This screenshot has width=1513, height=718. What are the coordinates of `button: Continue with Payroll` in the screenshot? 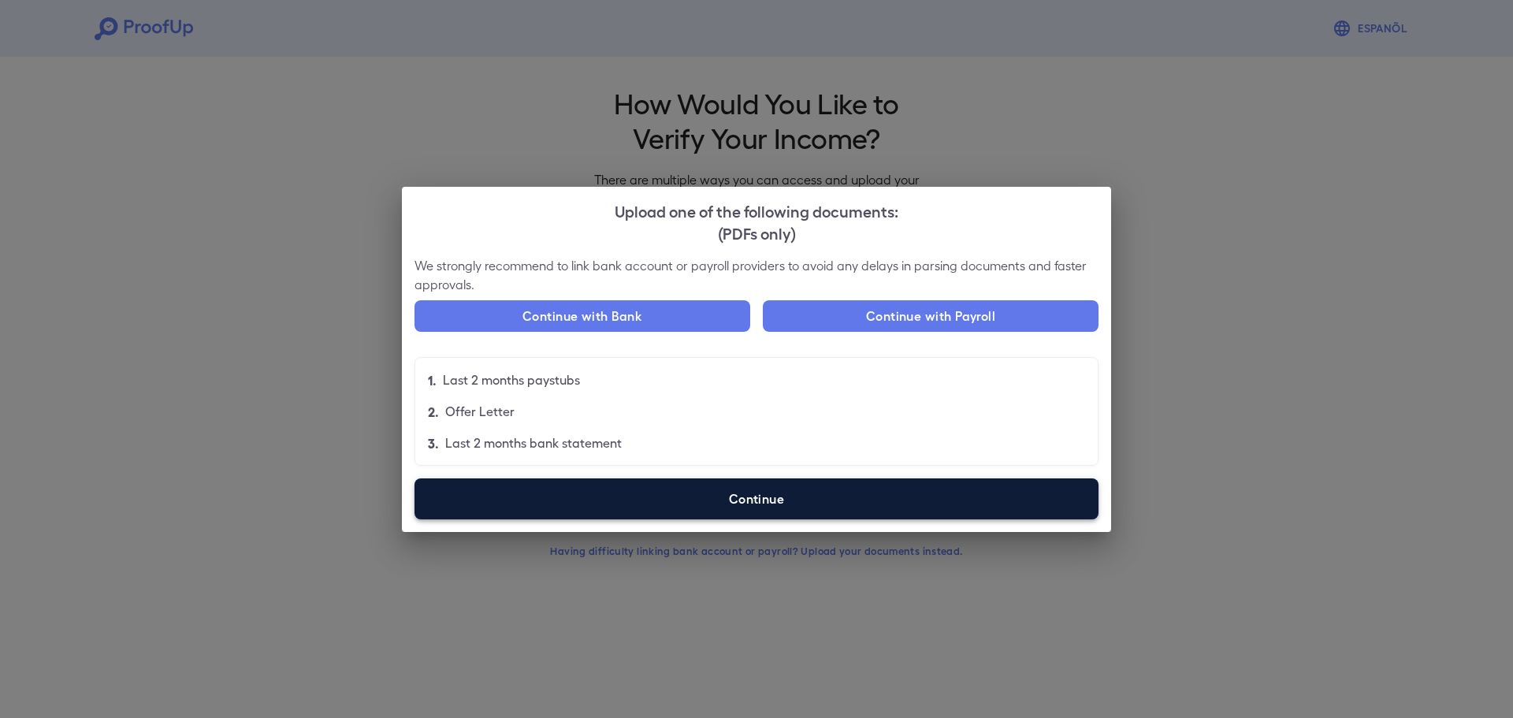 It's located at (931, 316).